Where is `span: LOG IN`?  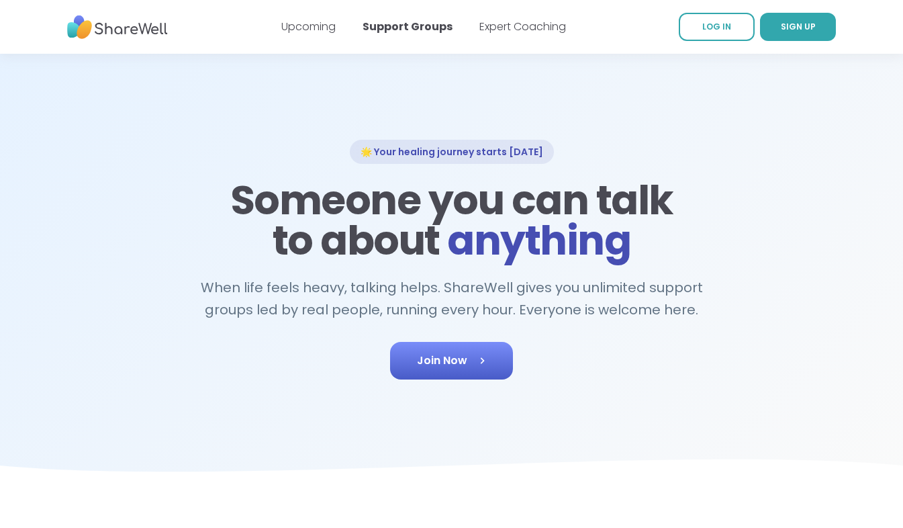
span: LOG IN is located at coordinates (717, 26).